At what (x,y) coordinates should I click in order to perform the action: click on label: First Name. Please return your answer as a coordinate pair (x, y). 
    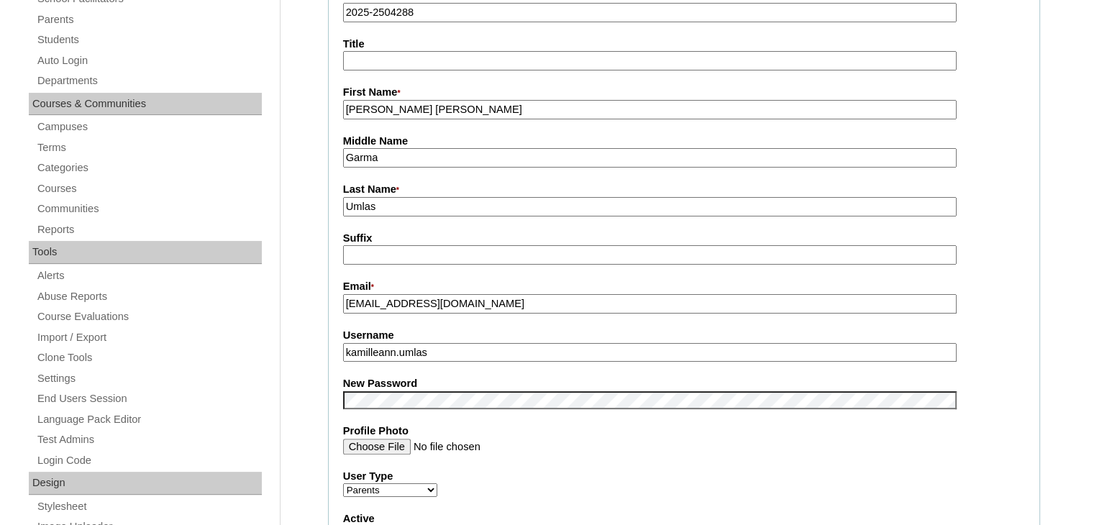
    Looking at the image, I should click on (684, 93).